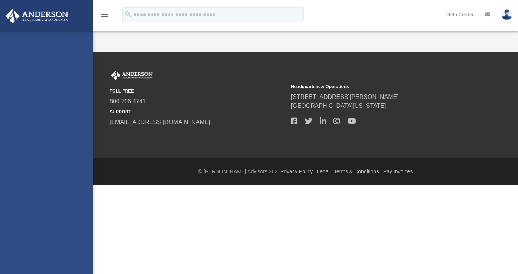  I want to click on a: Terms & Conditions |, so click(358, 171).